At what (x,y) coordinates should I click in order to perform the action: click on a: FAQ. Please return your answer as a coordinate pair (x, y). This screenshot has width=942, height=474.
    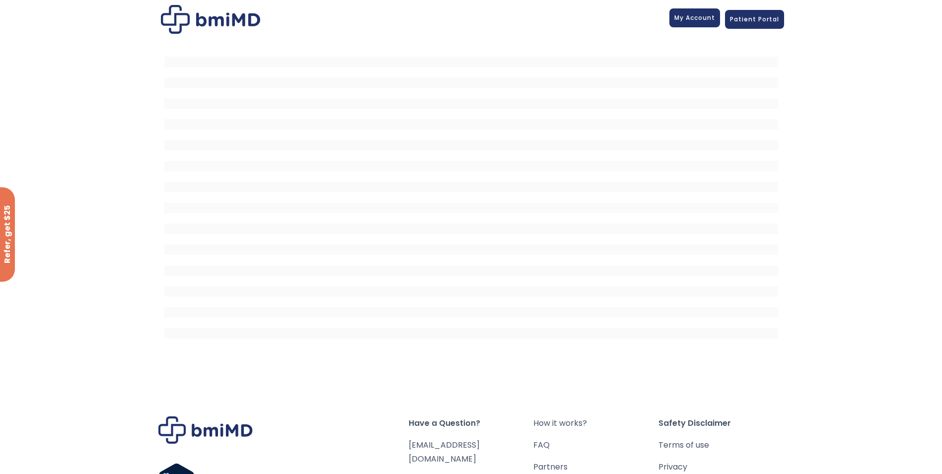
    Looking at the image, I should click on (596, 445).